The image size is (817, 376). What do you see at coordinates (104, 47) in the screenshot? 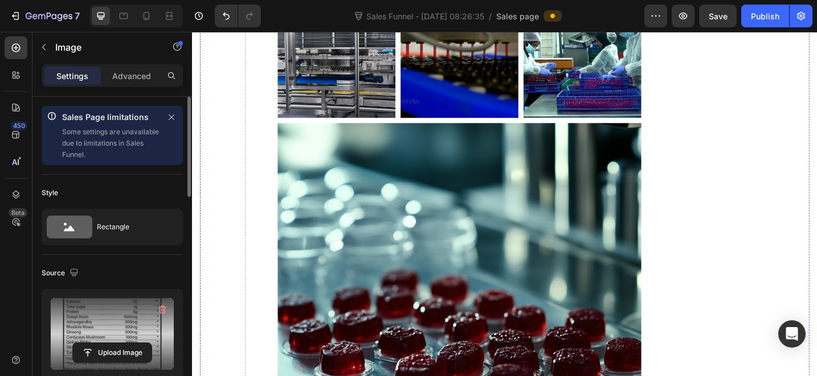
I see `p: Image` at bounding box center [104, 47].